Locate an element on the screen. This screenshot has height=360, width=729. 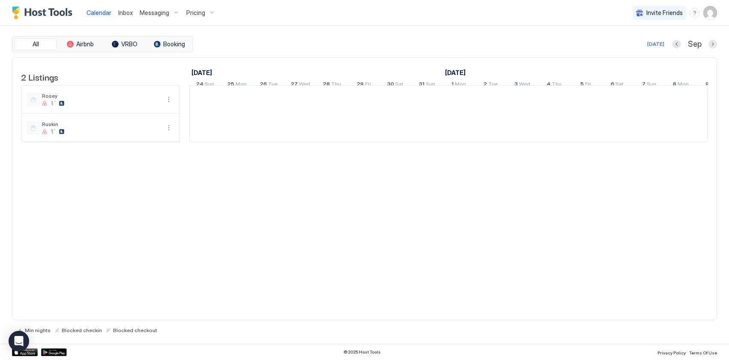
span: Sep is located at coordinates (695, 44).